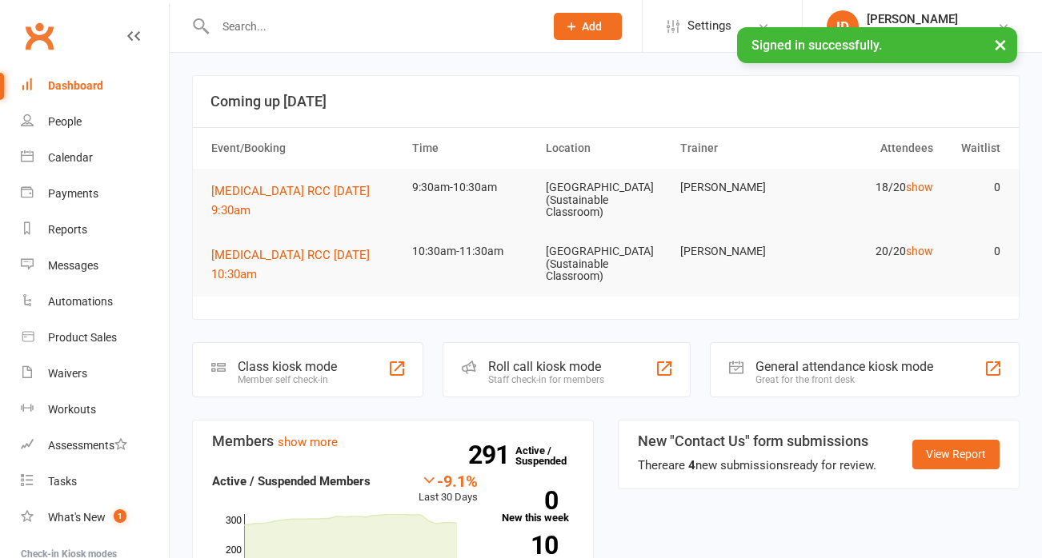 Image resolution: width=1042 pixels, height=558 pixels. What do you see at coordinates (80, 302) in the screenshot?
I see `div: Automations` at bounding box center [80, 302].